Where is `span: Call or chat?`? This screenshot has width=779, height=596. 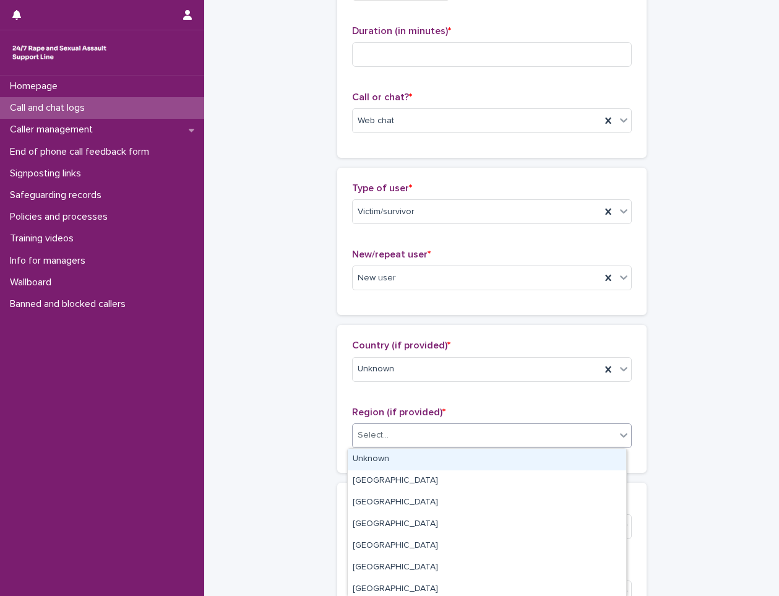 span: Call or chat? is located at coordinates (382, 97).